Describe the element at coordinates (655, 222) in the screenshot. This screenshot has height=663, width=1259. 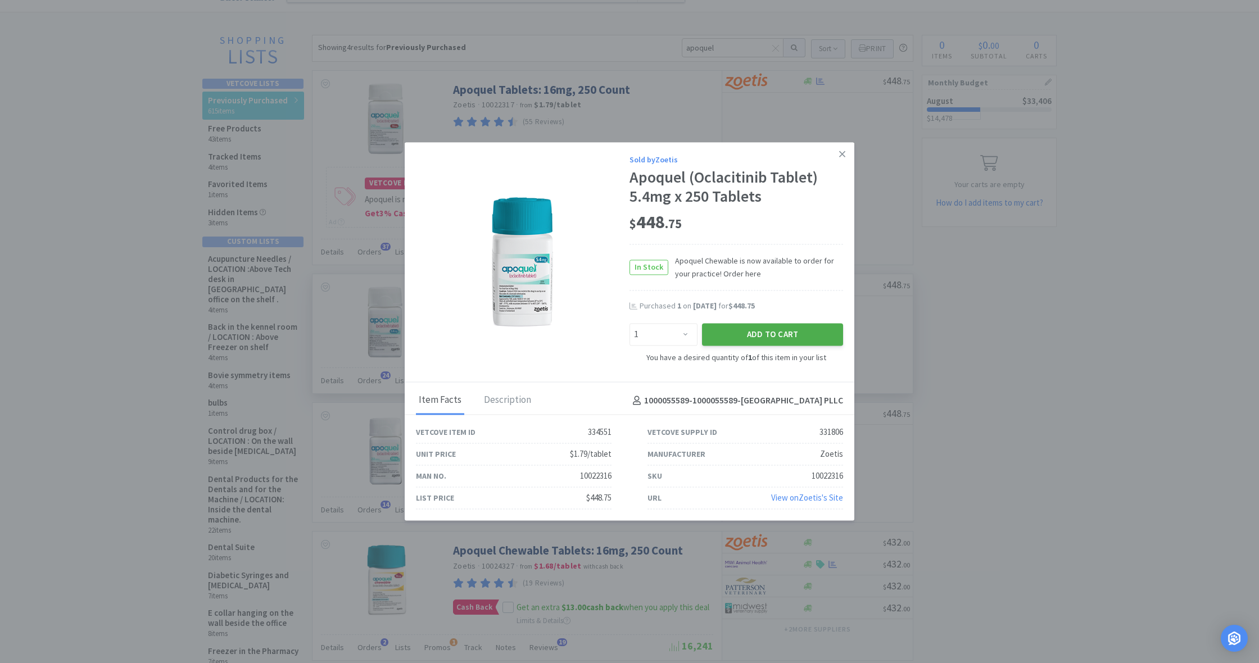
I see `span: 448` at that location.